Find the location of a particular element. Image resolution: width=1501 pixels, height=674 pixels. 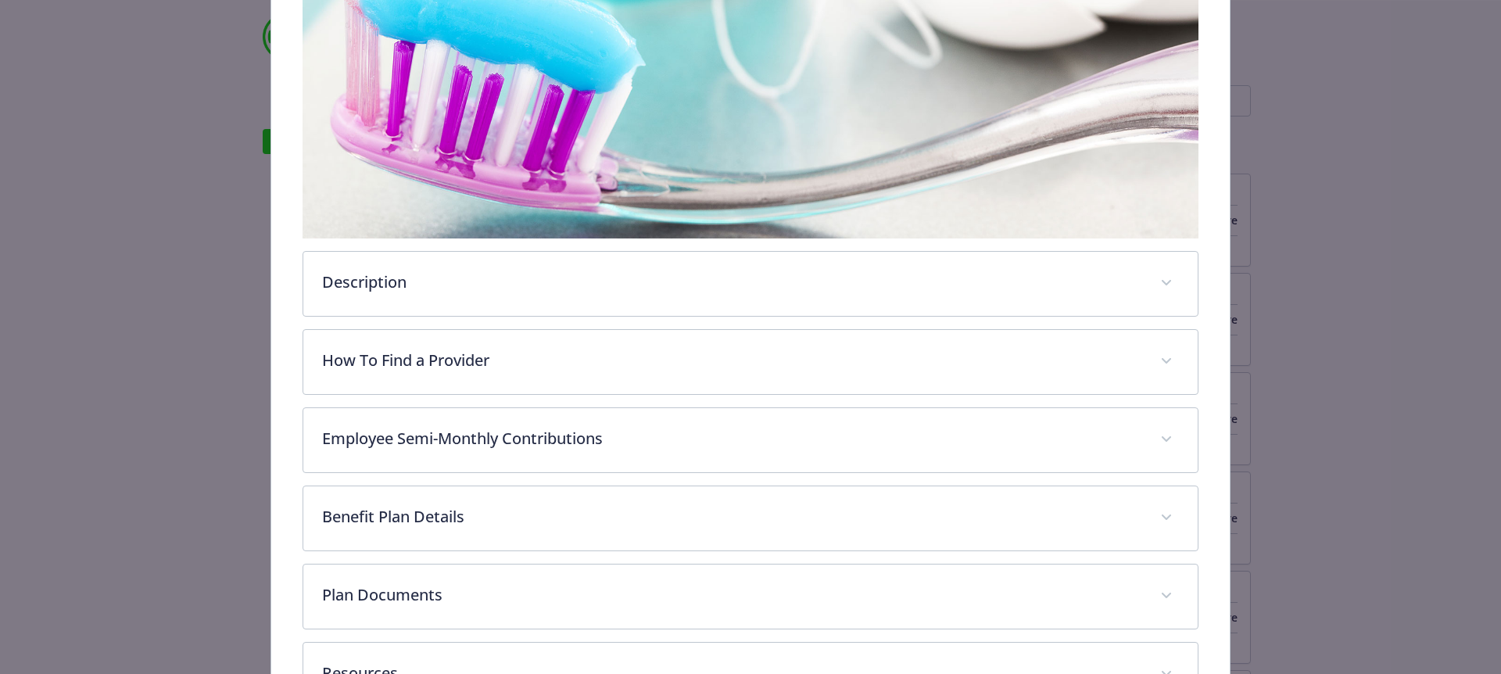

p: Benefit Plan Details is located at coordinates (732, 517).